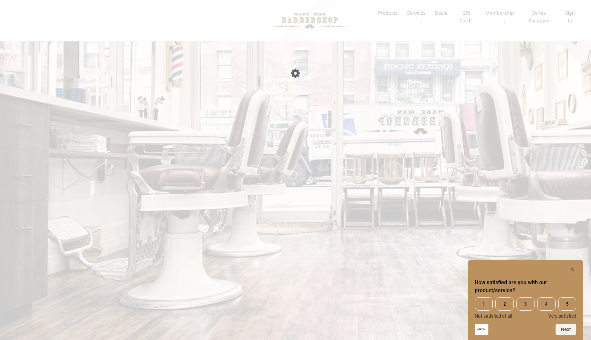  What do you see at coordinates (526, 287) in the screenshot?
I see `h2: How satisfied are you with our product/service? Select an option from 1 to 5, with 1 being Not sa...` at bounding box center [526, 287].